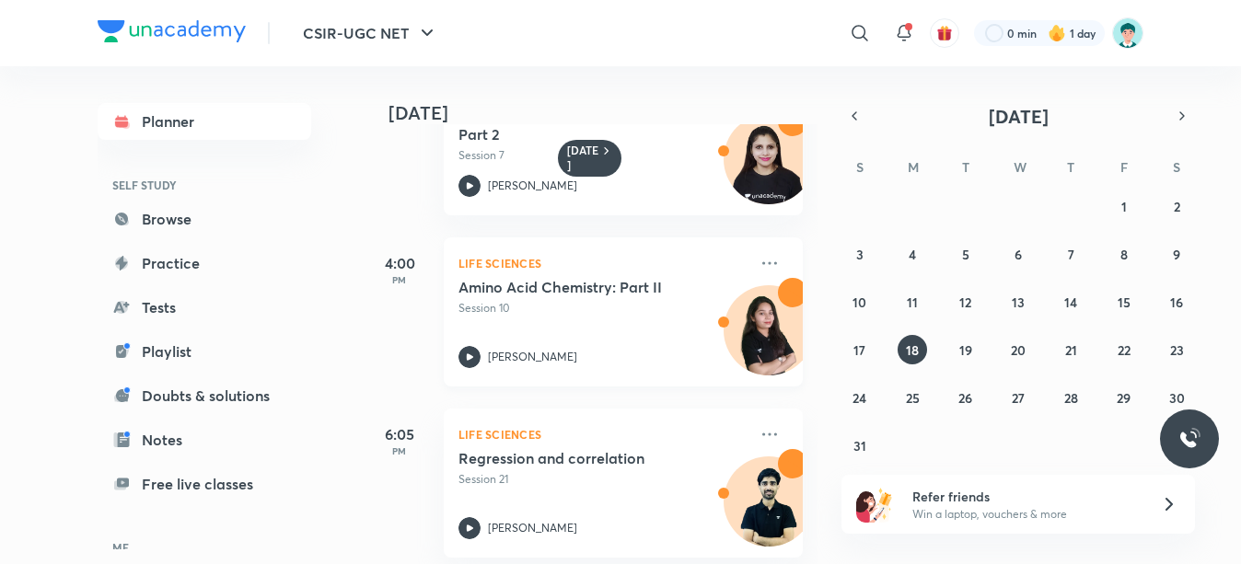  I want to click on a: Free live classes, so click(204, 484).